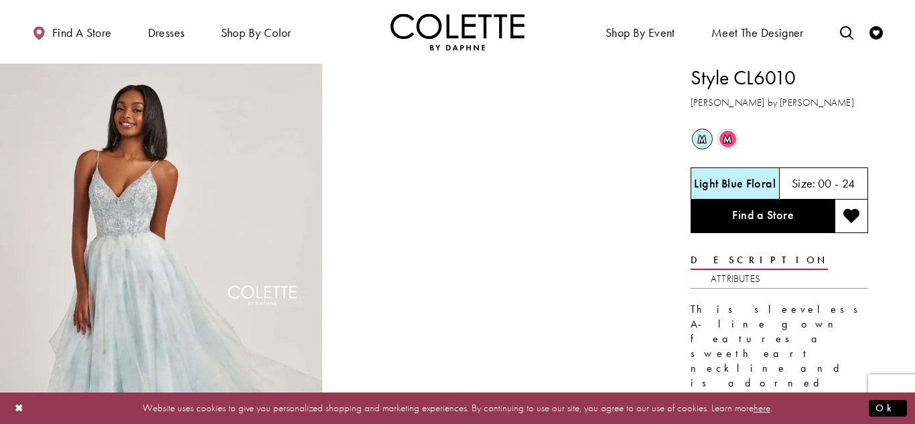 Image resolution: width=915 pixels, height=424 pixels. I want to click on img: Colette by Daphne, so click(458, 31).